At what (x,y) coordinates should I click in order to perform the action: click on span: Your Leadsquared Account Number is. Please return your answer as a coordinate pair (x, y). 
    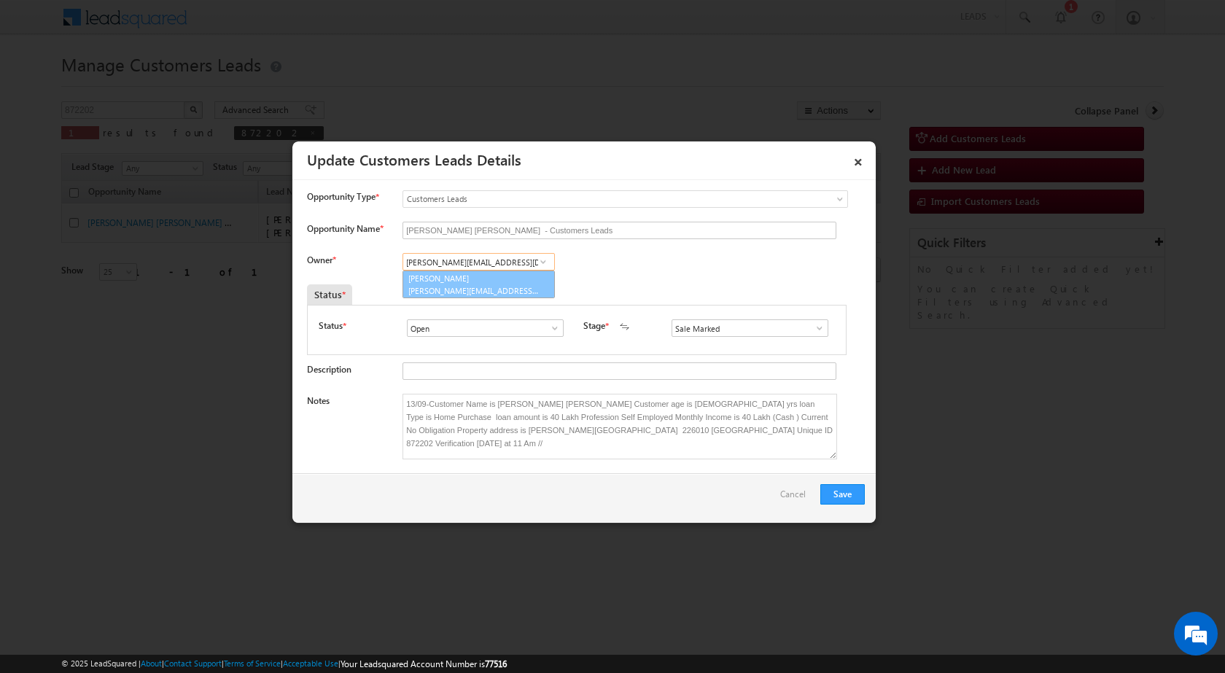
    Looking at the image, I should click on (424, 663).